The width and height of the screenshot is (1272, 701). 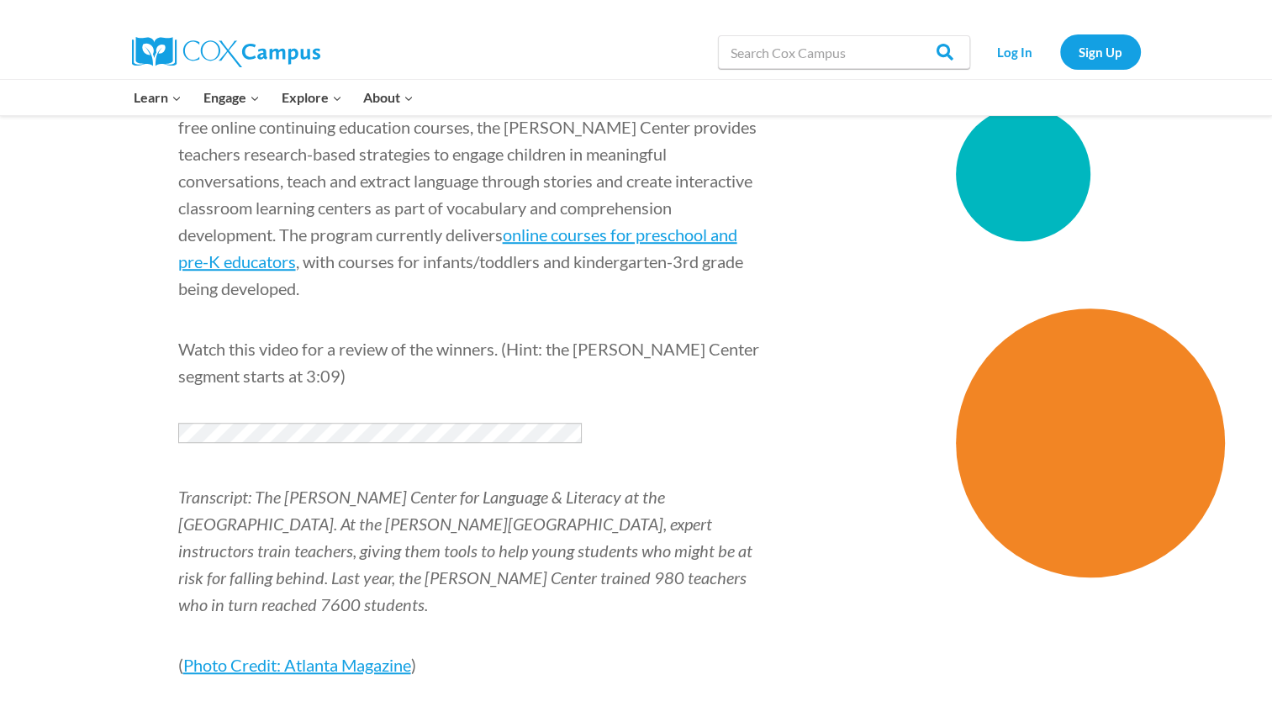 I want to click on p: The cornerstone of this effort is our . Through free online continuing education courses, the [PE..., so click(x=472, y=194).